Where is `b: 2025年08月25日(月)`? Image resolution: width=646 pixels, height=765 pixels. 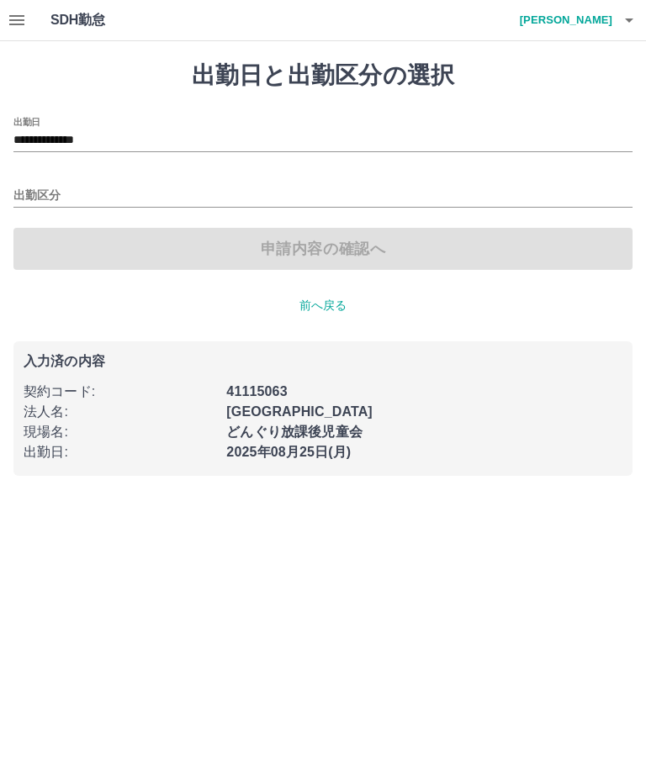 b: 2025年08月25日(月) is located at coordinates (288, 452).